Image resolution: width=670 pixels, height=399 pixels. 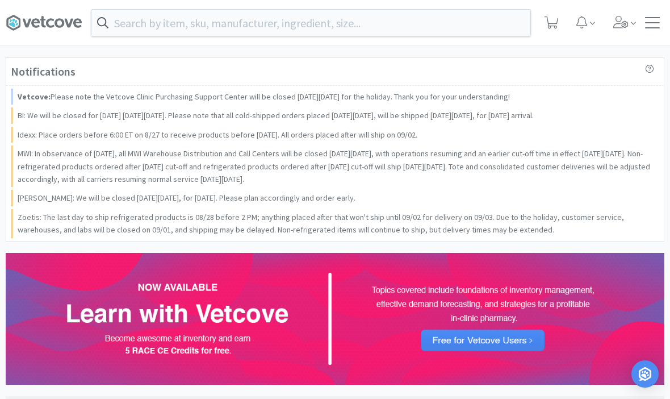 I want to click on input: Search by item, sku, manufacturer, ingredient, size..., so click(x=311, y=23).